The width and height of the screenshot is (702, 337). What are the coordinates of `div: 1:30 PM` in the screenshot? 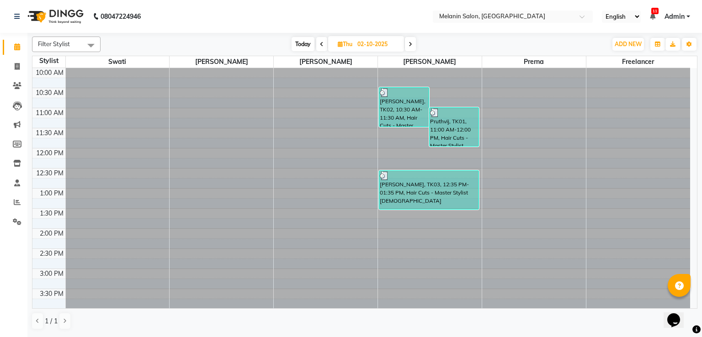 It's located at (52, 213).